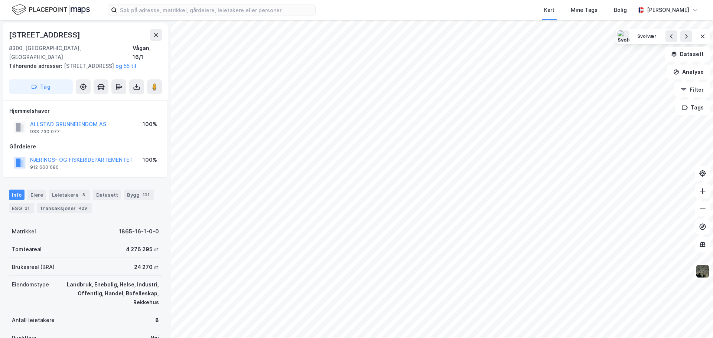 The width and height of the screenshot is (713, 338). What do you see at coordinates (146, 195) in the screenshot?
I see `div: 101` at bounding box center [146, 195].